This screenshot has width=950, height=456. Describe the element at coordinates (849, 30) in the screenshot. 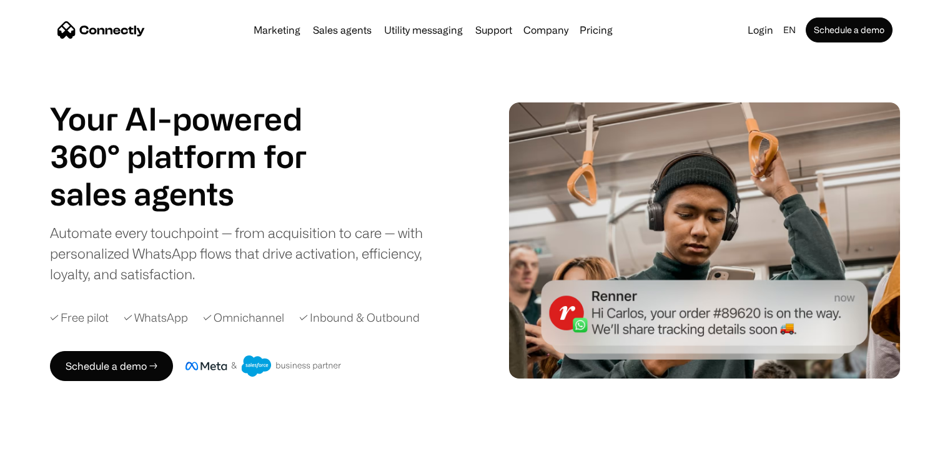

I see `a: Schedule a demo` at that location.